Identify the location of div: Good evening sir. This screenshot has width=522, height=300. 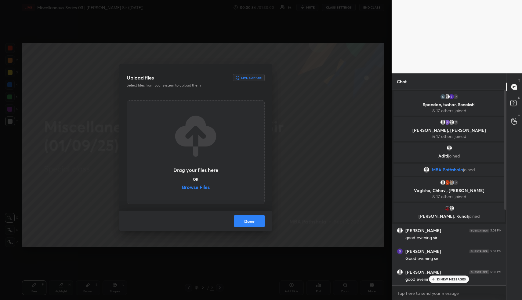
(453, 258).